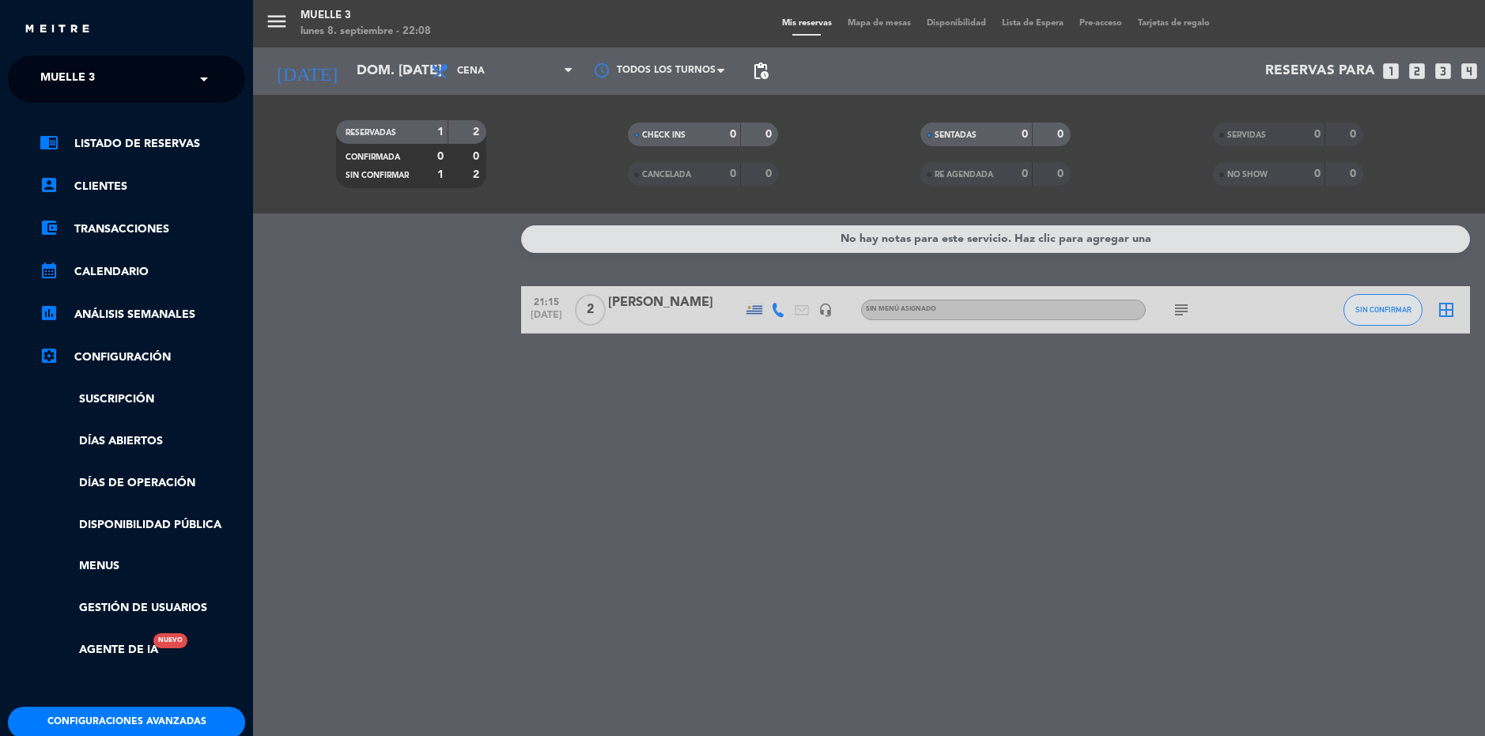 Image resolution: width=1485 pixels, height=736 pixels. I want to click on a: Días abiertos, so click(142, 441).